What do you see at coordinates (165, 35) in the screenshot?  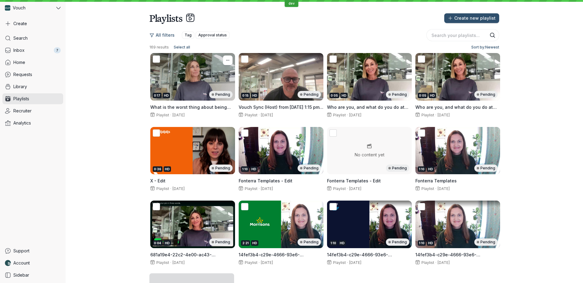 I see `span: All filters` at bounding box center [165, 35].